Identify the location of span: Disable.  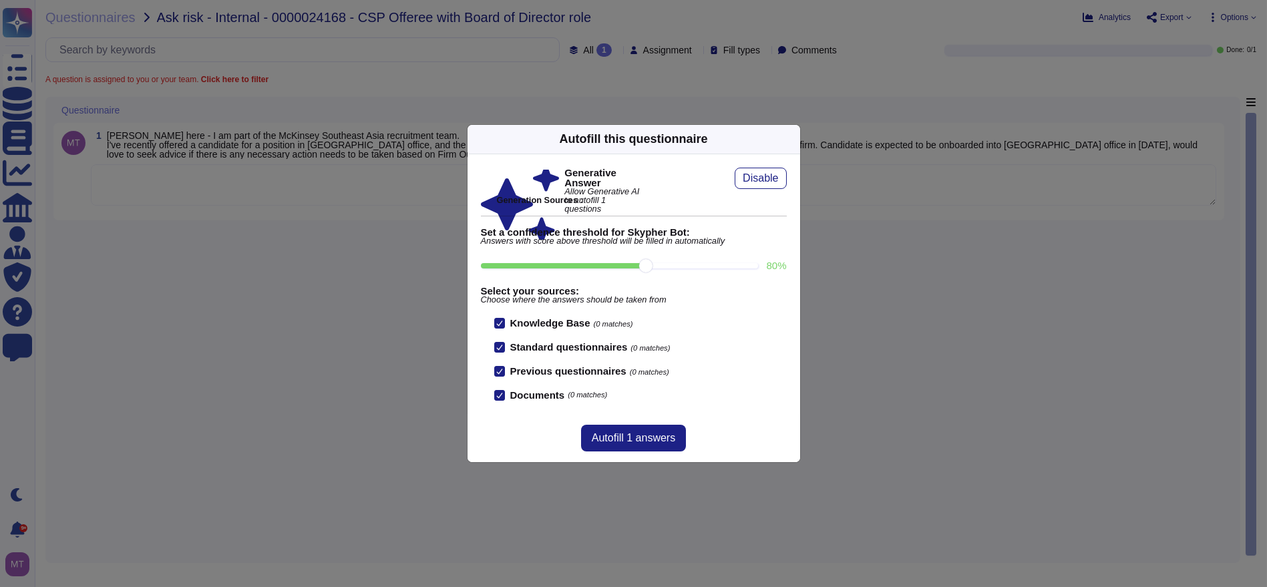
(760, 178).